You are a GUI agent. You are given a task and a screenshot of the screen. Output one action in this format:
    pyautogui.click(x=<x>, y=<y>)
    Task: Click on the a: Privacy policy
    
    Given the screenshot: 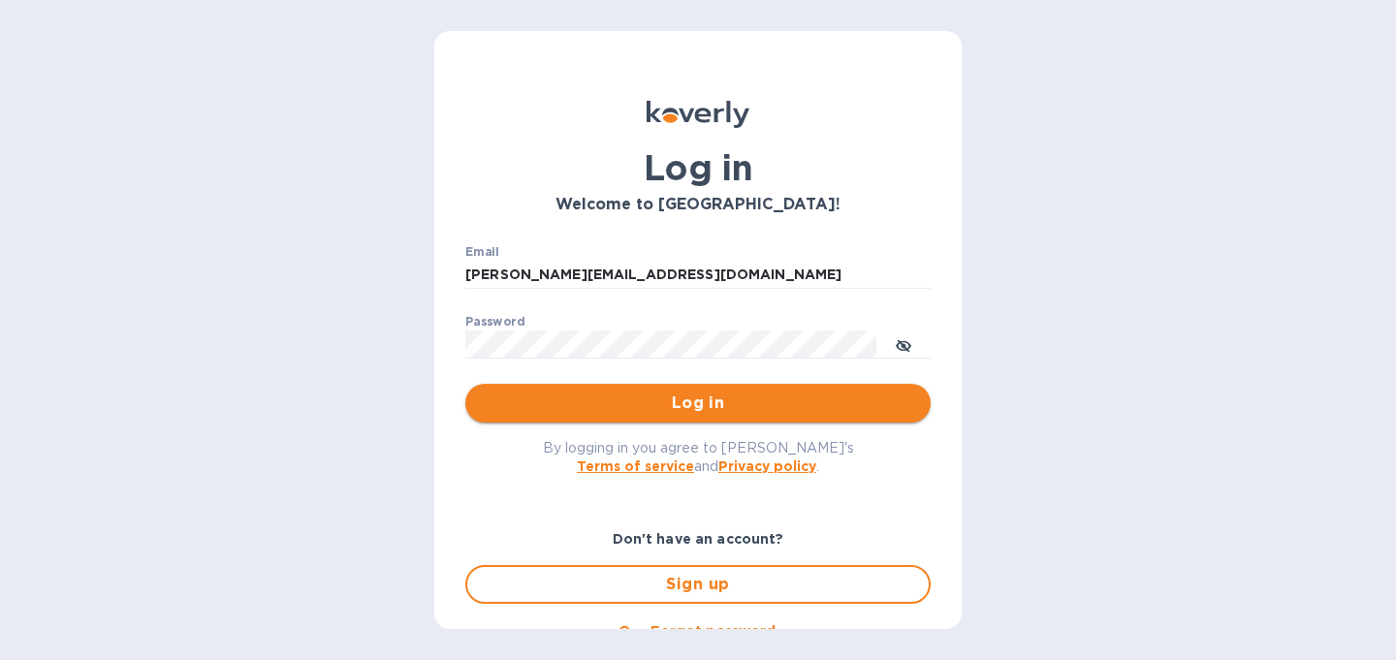 What is the action you would take?
    pyautogui.click(x=767, y=466)
    